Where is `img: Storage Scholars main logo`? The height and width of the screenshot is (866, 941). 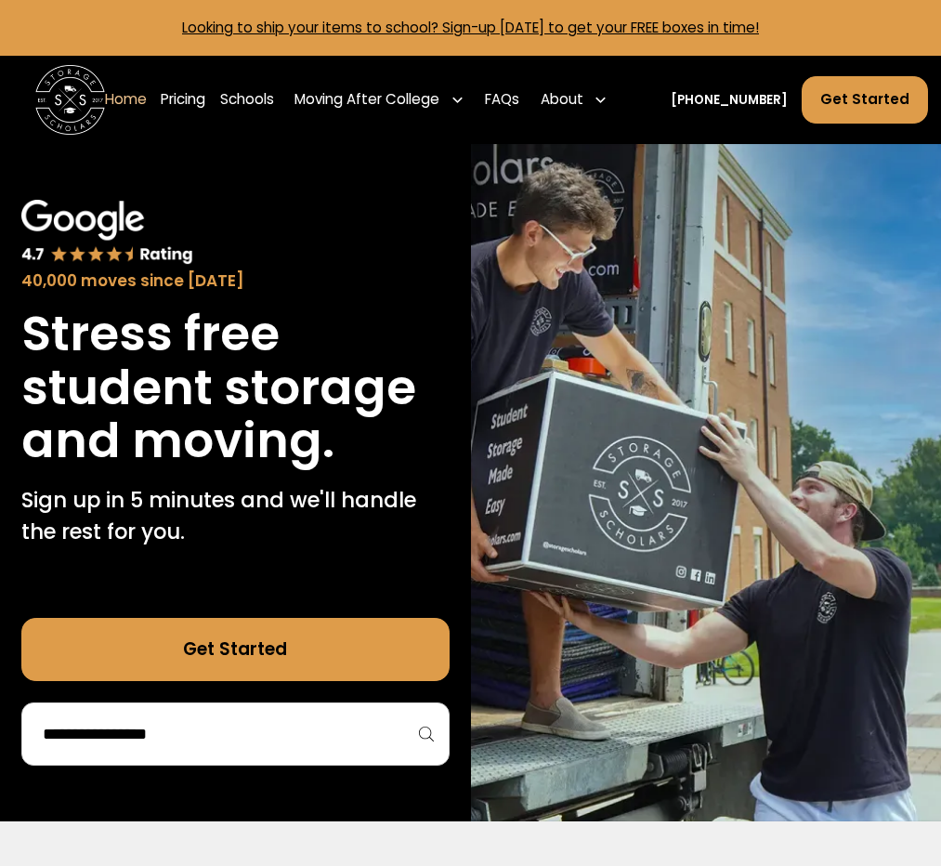
img: Storage Scholars main logo is located at coordinates (71, 100).